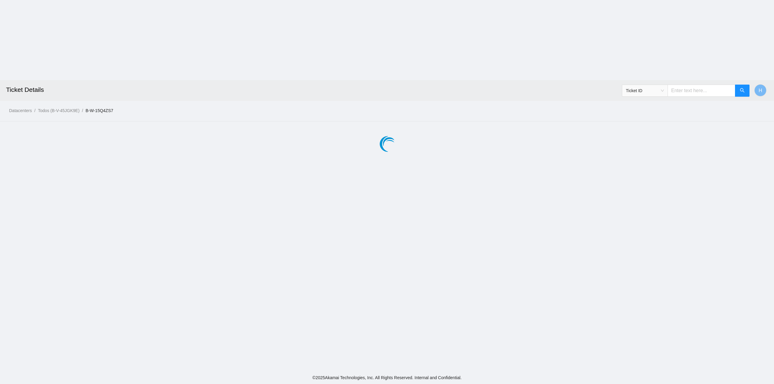 This screenshot has height=384, width=774. What do you see at coordinates (645, 91) in the screenshot?
I see `span: Ticket ID` at bounding box center [645, 91].